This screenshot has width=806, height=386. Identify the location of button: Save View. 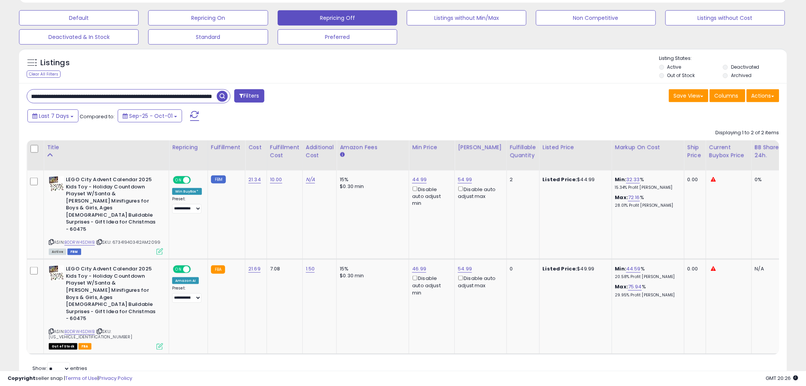
(689, 96).